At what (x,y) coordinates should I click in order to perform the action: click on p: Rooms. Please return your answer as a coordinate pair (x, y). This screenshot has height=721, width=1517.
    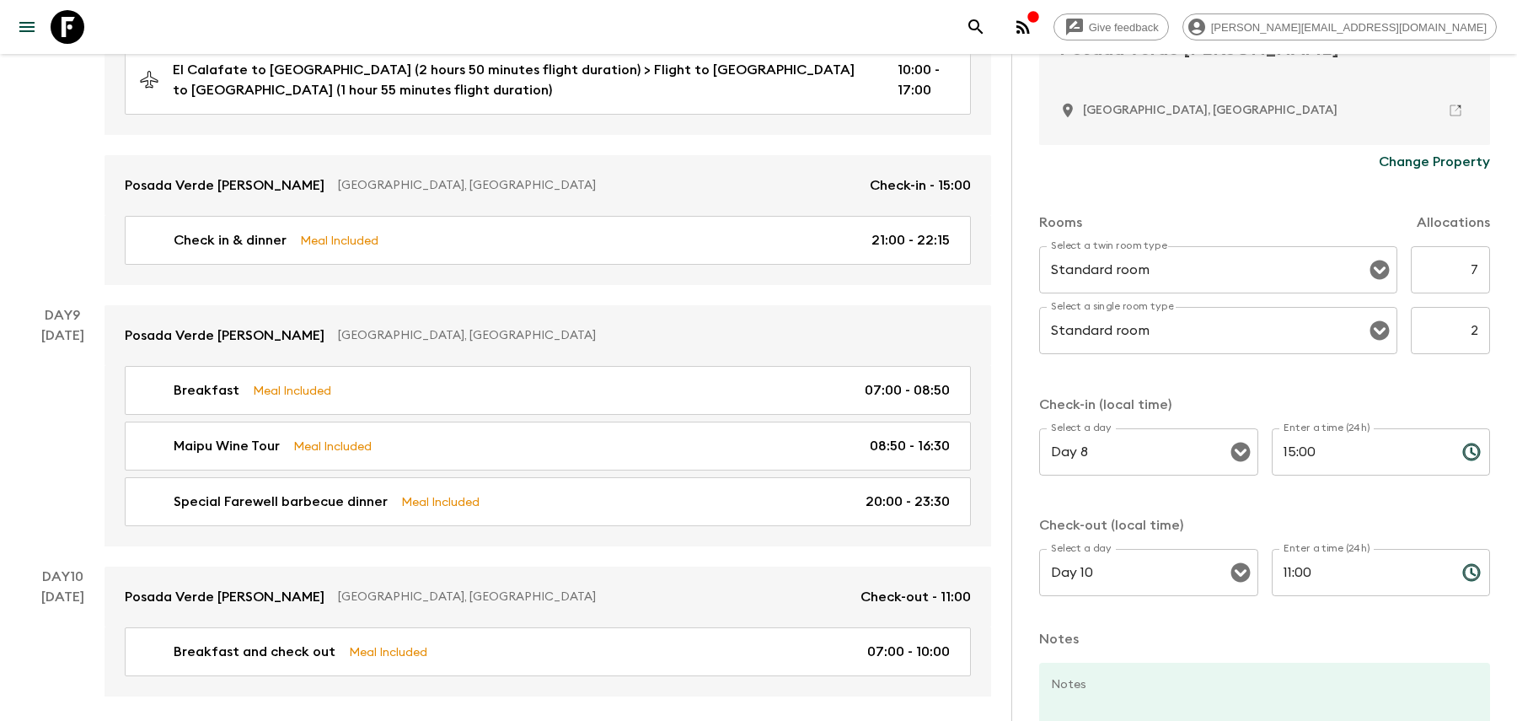
    Looking at the image, I should click on (1060, 222).